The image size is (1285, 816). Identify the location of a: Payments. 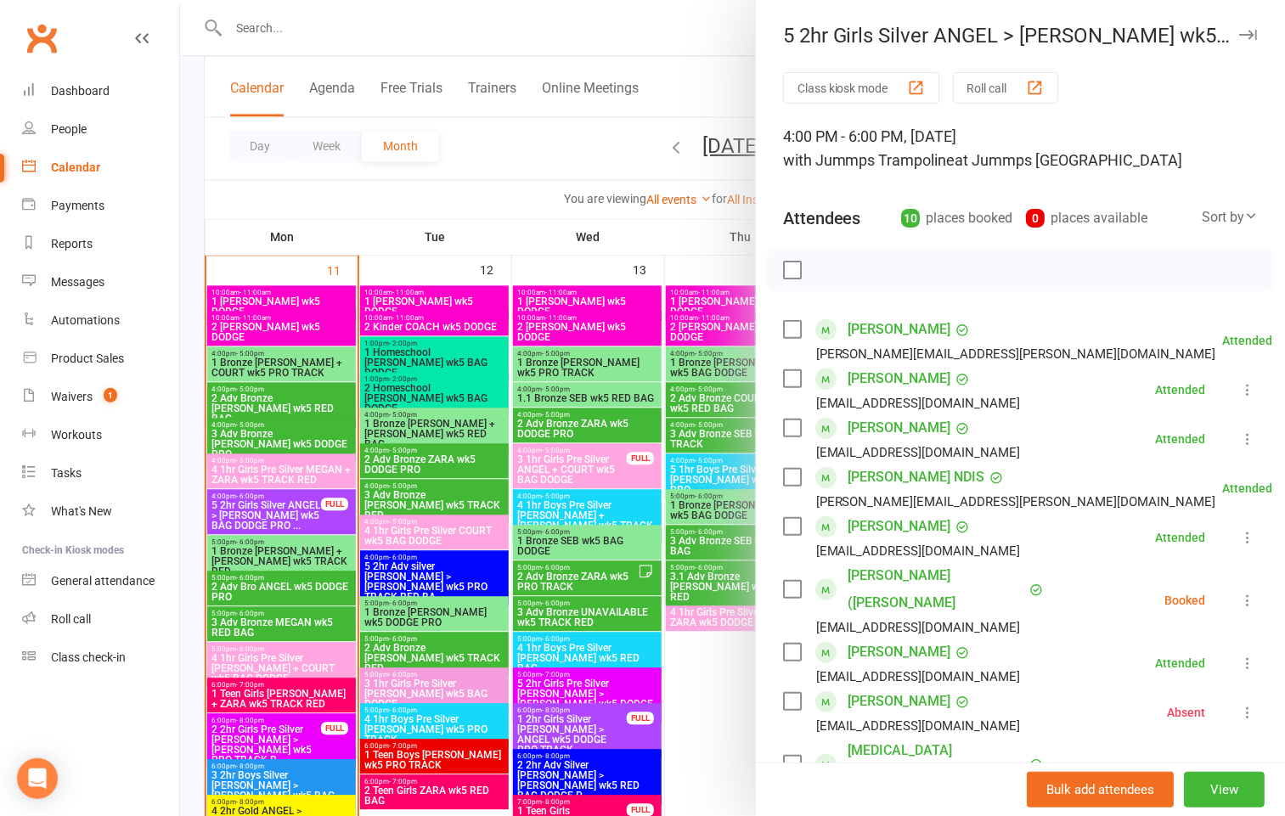
(100, 205).